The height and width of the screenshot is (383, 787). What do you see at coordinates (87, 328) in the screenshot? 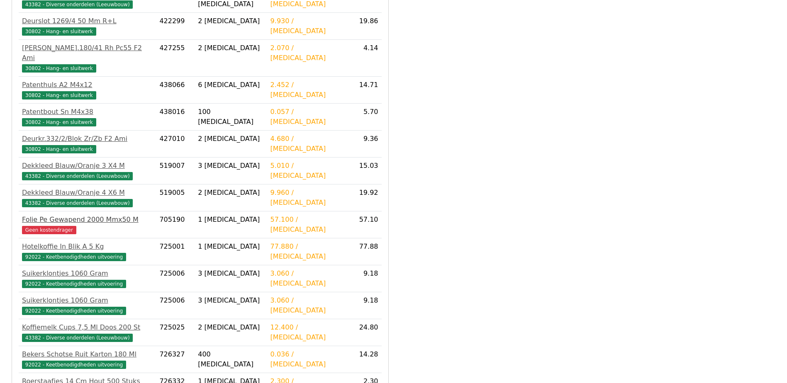
I see `div: Koffiemelk Cups 7,5 Ml Doos 200 St` at bounding box center [87, 328].